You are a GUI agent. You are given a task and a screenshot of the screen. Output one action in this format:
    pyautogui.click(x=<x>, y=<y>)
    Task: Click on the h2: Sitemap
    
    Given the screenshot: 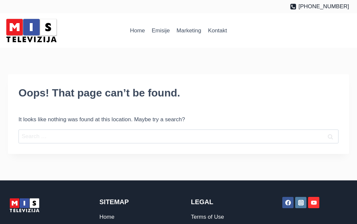 What is the action you would take?
    pyautogui.click(x=133, y=202)
    